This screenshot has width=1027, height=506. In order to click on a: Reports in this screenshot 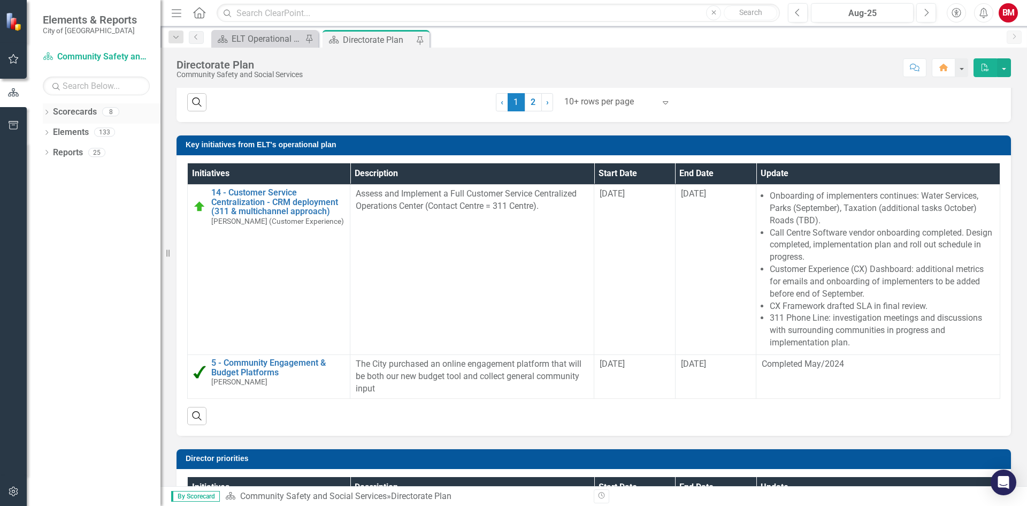, I will do `click(68, 153)`.